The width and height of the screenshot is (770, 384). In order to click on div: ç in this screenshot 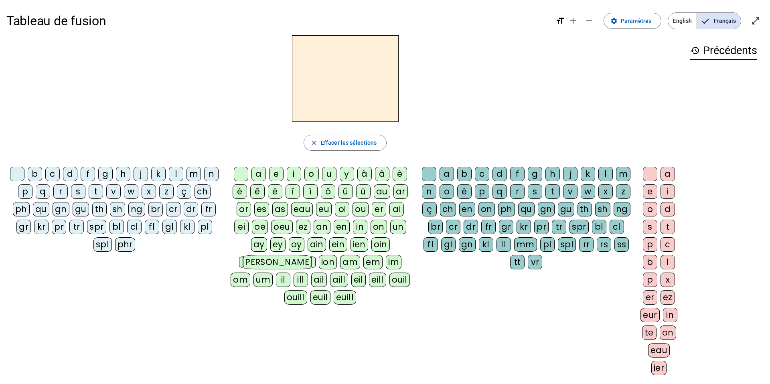, I will do `click(430, 209)`.